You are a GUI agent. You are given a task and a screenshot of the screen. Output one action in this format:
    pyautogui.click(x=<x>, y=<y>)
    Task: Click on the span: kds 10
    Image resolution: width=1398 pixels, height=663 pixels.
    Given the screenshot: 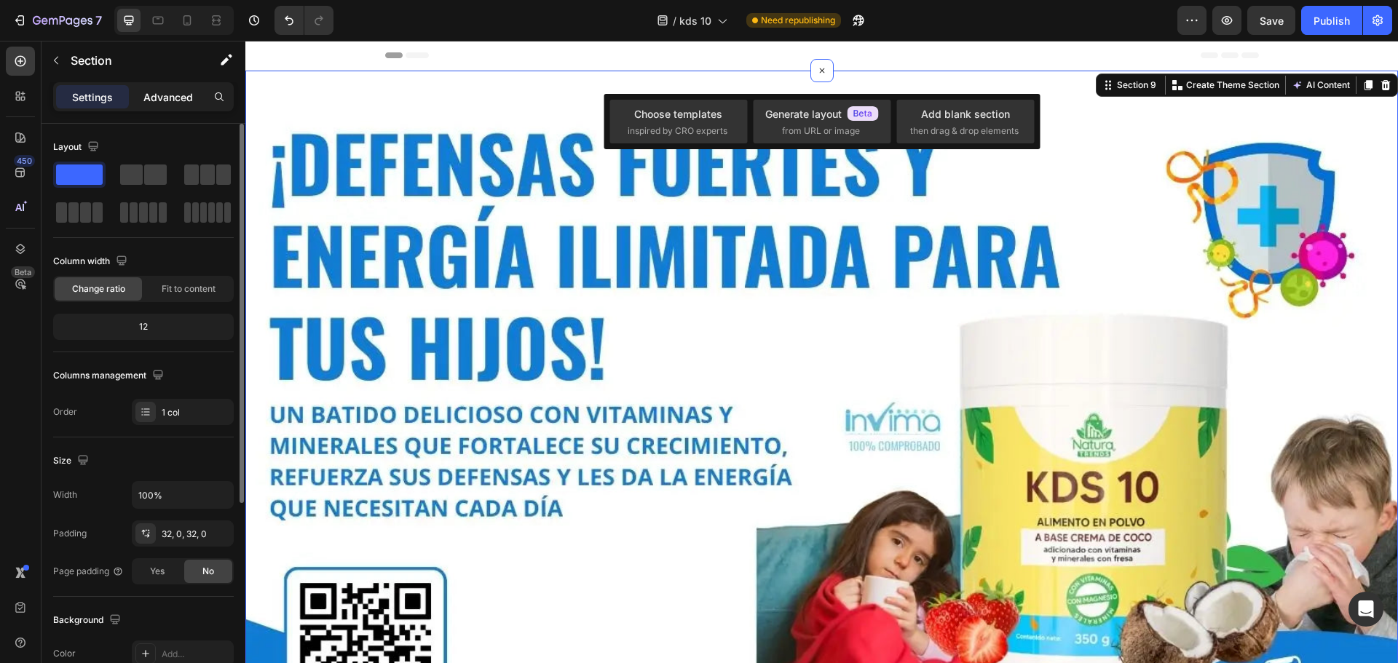 What is the action you would take?
    pyautogui.click(x=695, y=20)
    